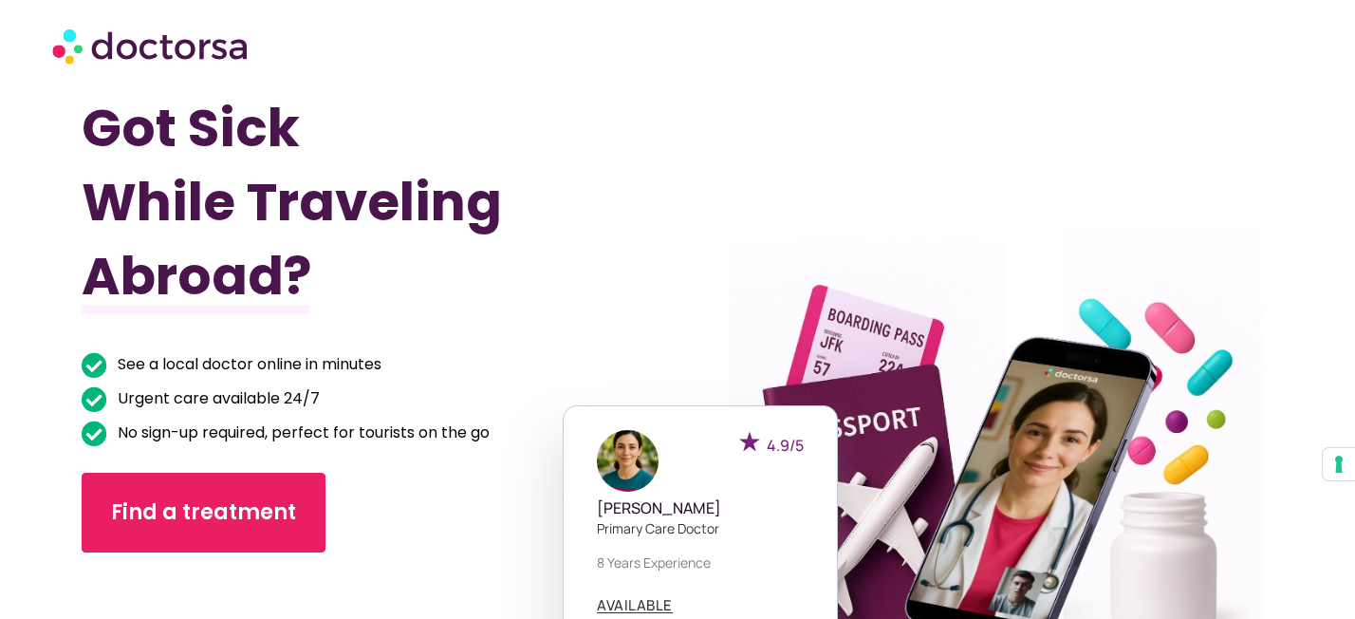 Image resolution: width=1355 pixels, height=619 pixels. What do you see at coordinates (785, 445) in the screenshot?
I see `span: 4.9/5` at bounding box center [785, 445].